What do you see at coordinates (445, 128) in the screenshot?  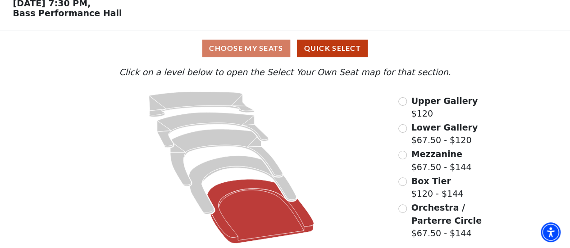 I see `span: Lower Gallery` at bounding box center [445, 128].